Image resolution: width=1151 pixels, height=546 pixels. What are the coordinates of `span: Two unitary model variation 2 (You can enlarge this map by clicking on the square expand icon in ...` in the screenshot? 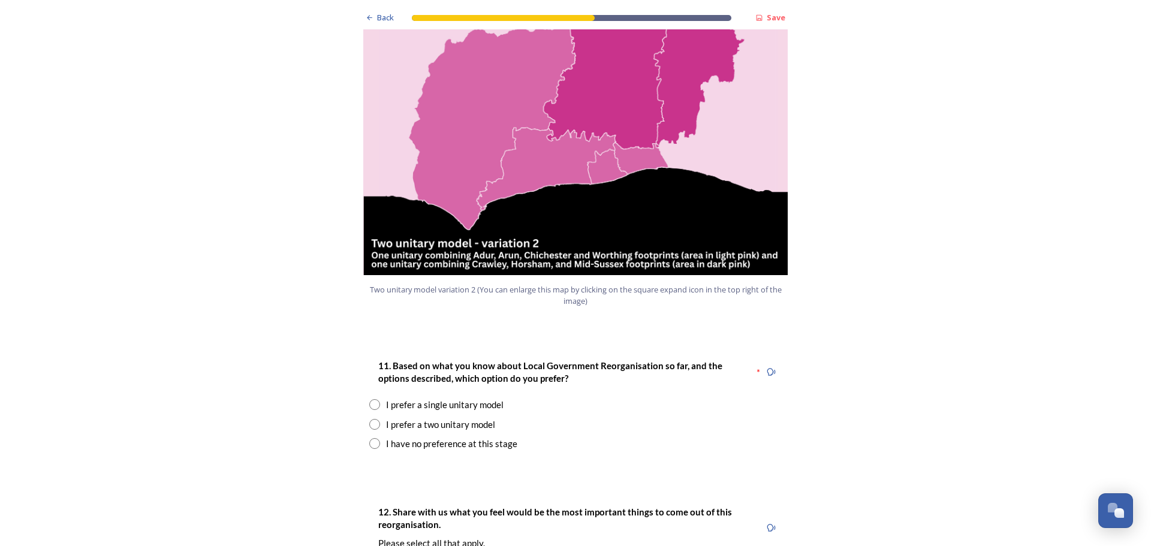 It's located at (575, 295).